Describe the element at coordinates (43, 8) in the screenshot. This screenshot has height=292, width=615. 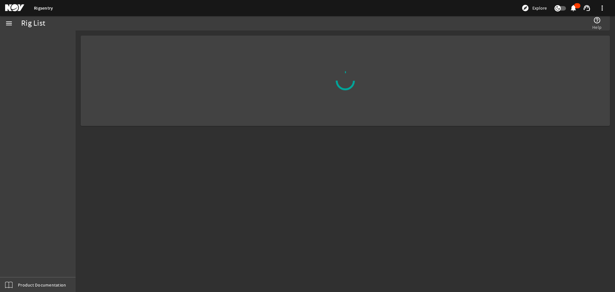
I see `a: Rigsentry` at that location.